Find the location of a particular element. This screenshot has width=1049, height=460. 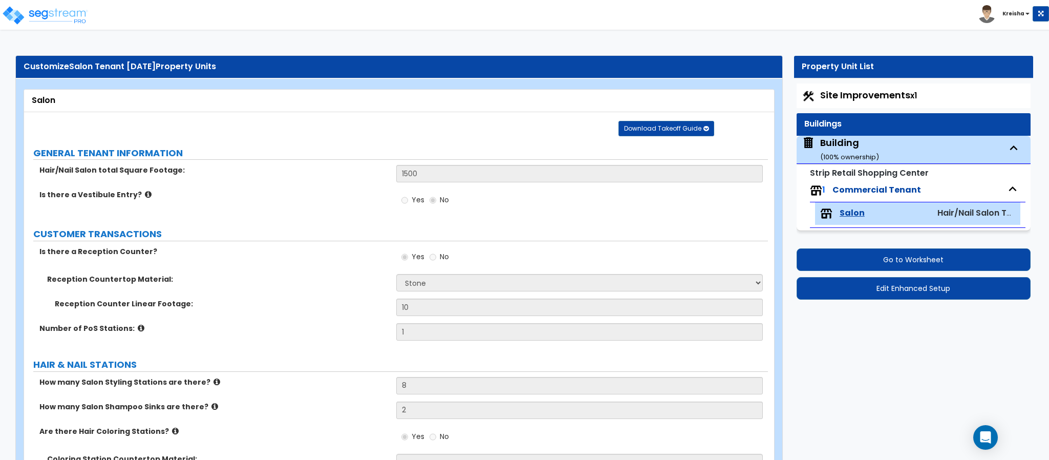

div: Building is located at coordinates (849, 149).